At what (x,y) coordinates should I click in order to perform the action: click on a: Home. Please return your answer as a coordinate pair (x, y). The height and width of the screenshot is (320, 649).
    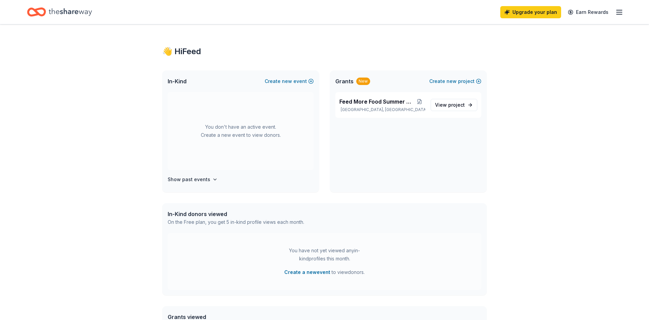
    Looking at the image, I should click on (60, 12).